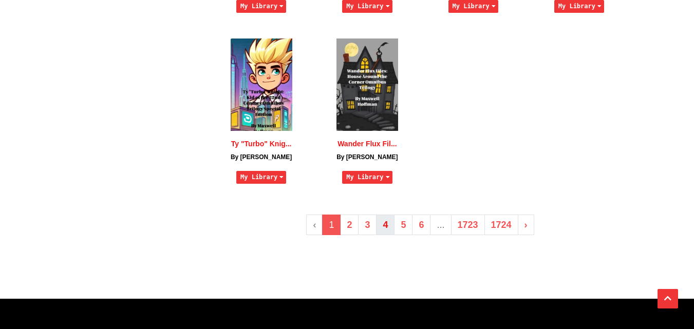  What do you see at coordinates (501, 225) in the screenshot?
I see `a: 1724` at bounding box center [501, 225].